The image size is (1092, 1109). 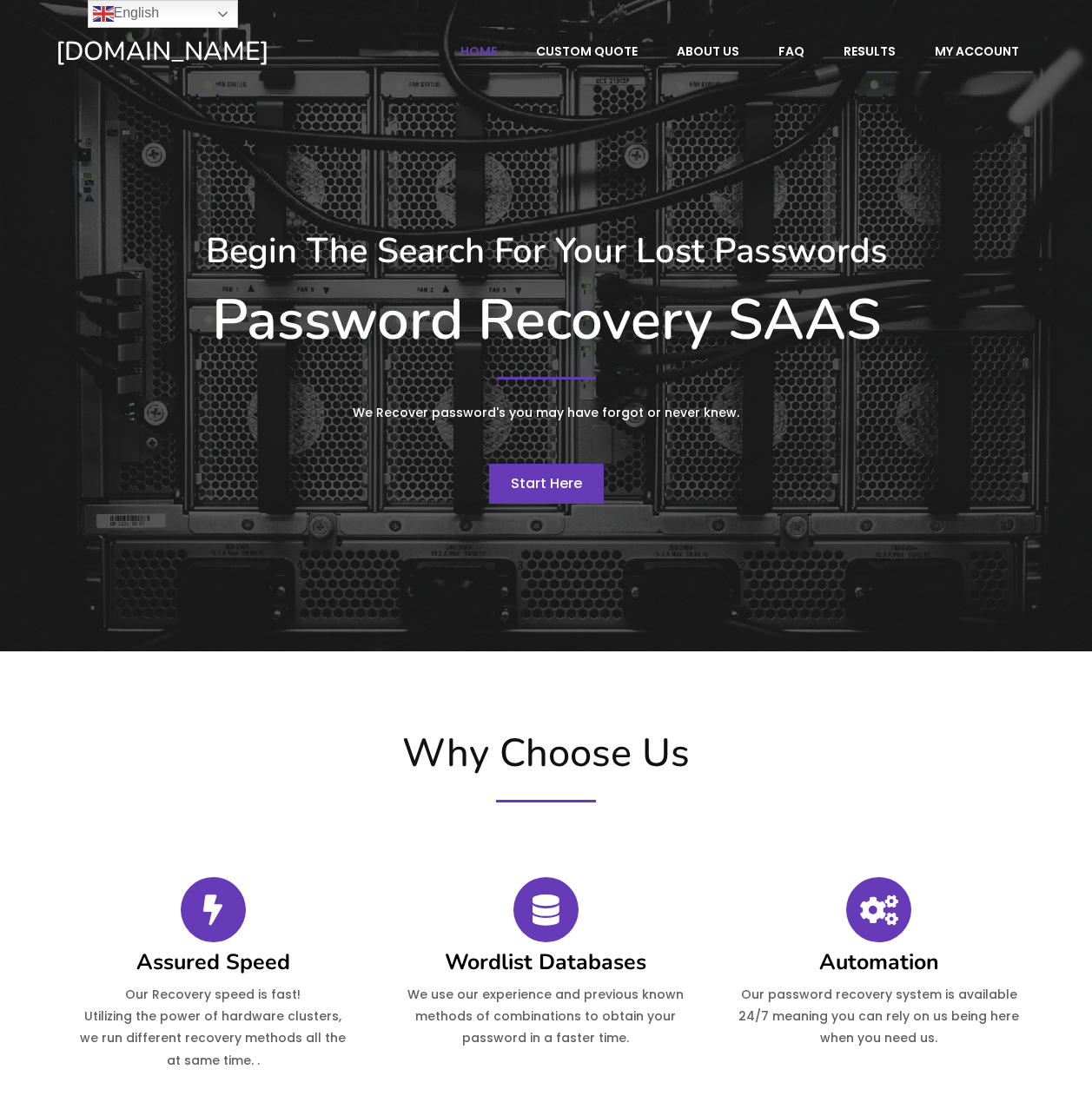 What do you see at coordinates (977, 51) in the screenshot?
I see `a: My account` at bounding box center [977, 51].